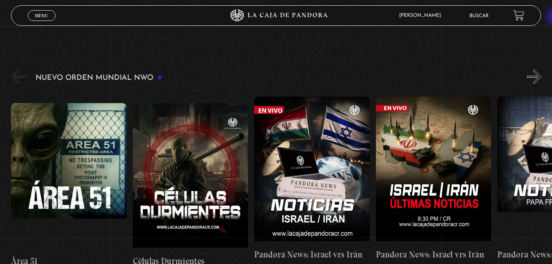 The height and width of the screenshot is (264, 552). What do you see at coordinates (99, 78) in the screenshot?
I see `h3: Nuevo Orden Mundial NWO` at bounding box center [99, 78].